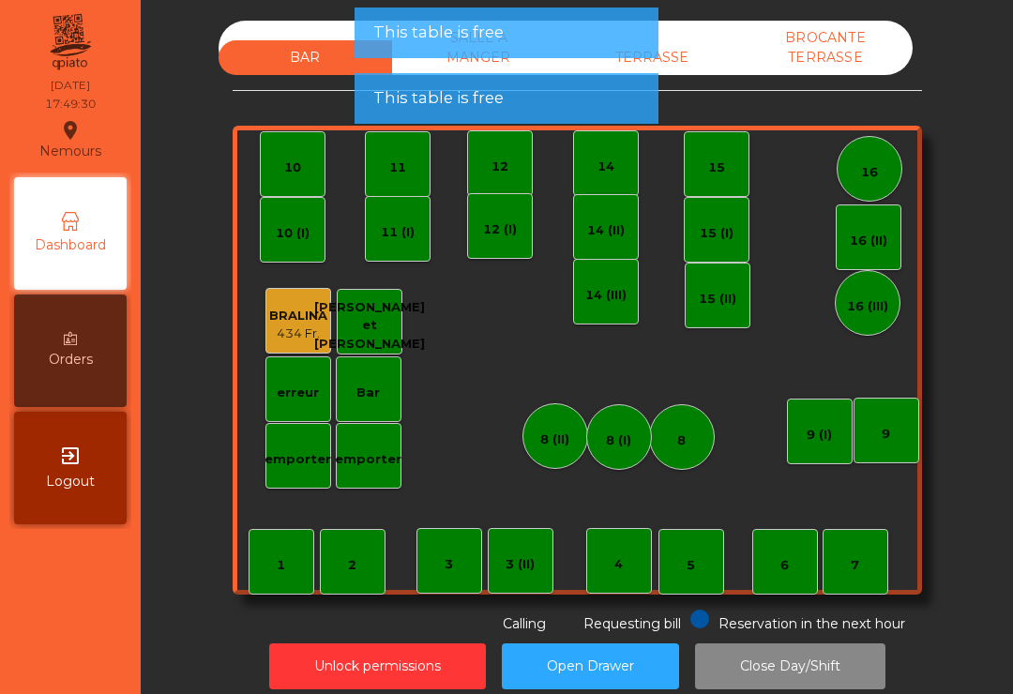 The width and height of the screenshot is (1013, 694). What do you see at coordinates (717, 299) in the screenshot?
I see `div: 15 (II)` at bounding box center [717, 299].